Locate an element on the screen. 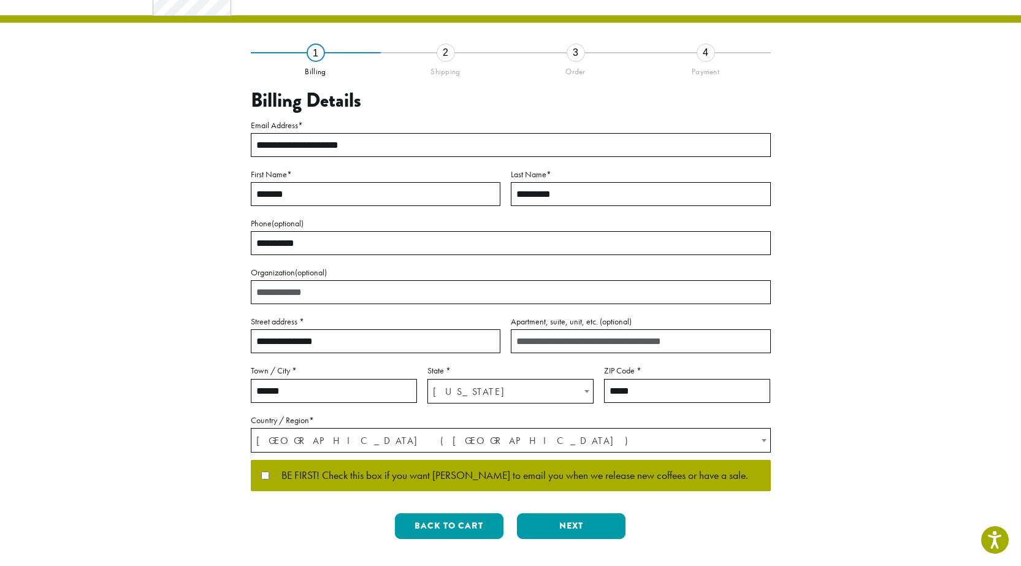 Image resolution: width=1021 pixels, height=566 pixels. div: Payment is located at coordinates (706, 69).